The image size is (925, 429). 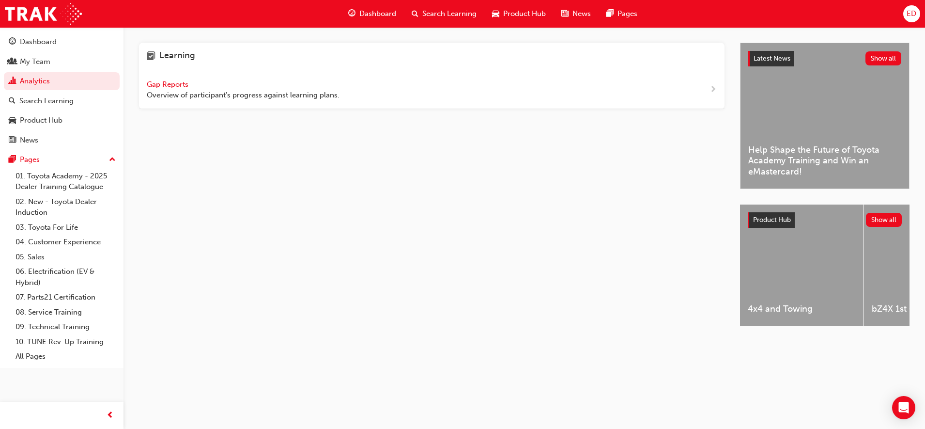 What do you see at coordinates (62, 140) in the screenshot?
I see `a: News` at bounding box center [62, 140].